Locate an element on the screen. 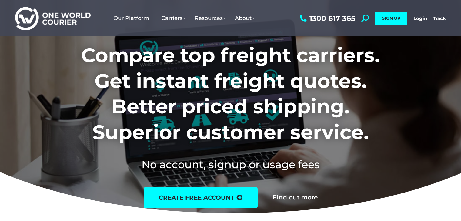 This screenshot has height=221, width=461. a: SIGN UP is located at coordinates (391, 18).